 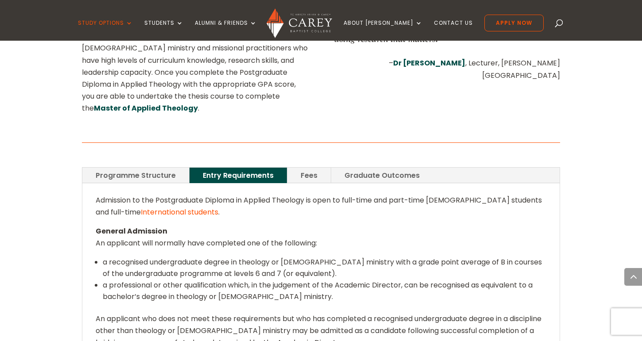 What do you see at coordinates (309, 175) in the screenshot?
I see `a: Fees` at bounding box center [309, 175].